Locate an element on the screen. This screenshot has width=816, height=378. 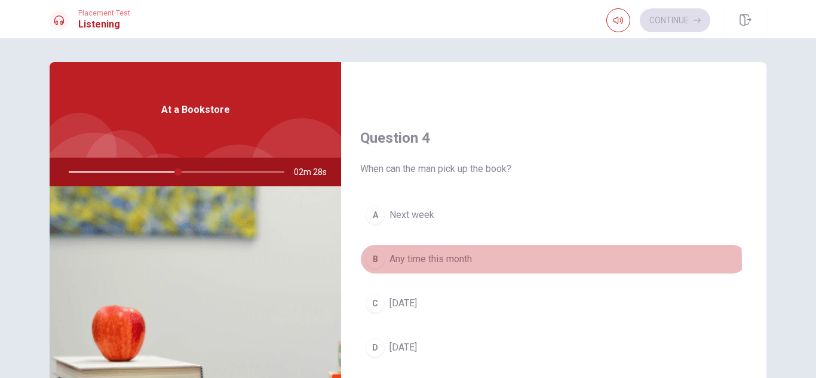
button: ANext week is located at coordinates (554, 215).